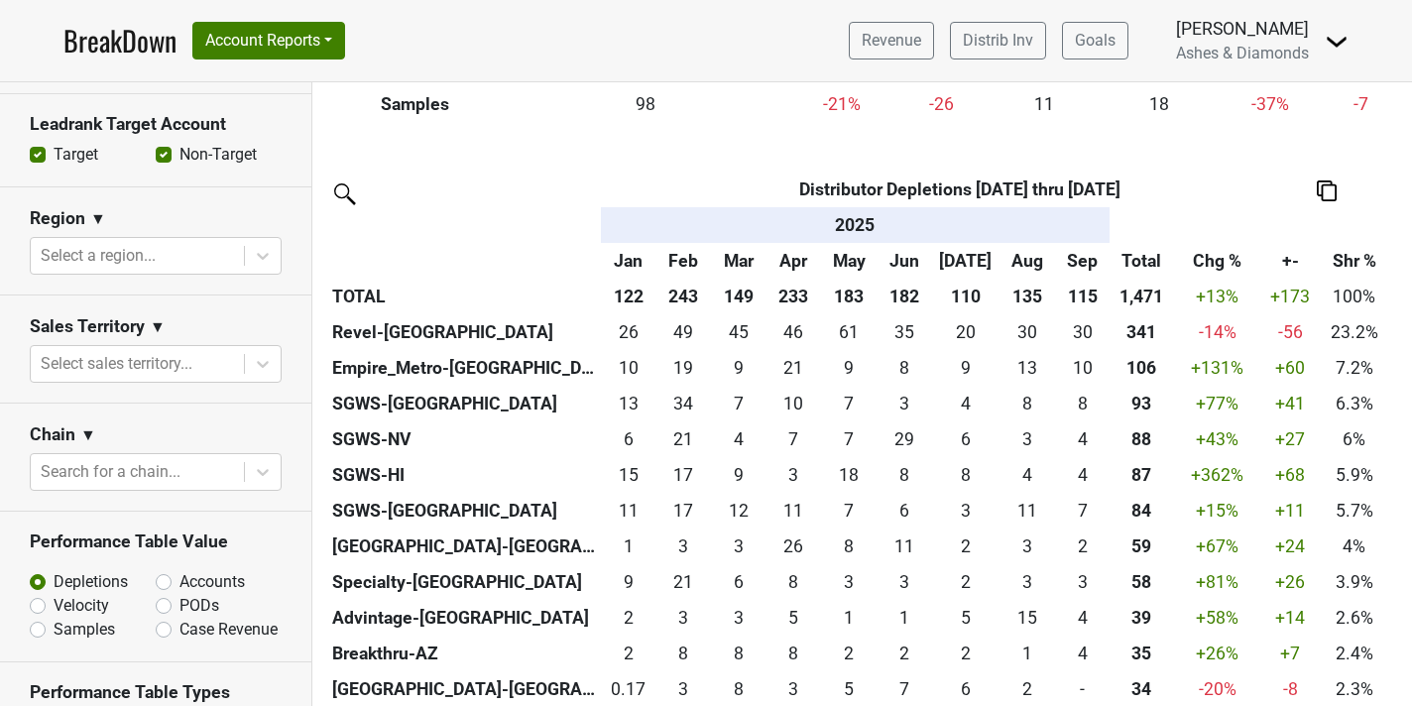 This screenshot has height=706, width=1412. What do you see at coordinates (1142, 547) in the screenshot?
I see `th: 58.916` at bounding box center [1142, 547].